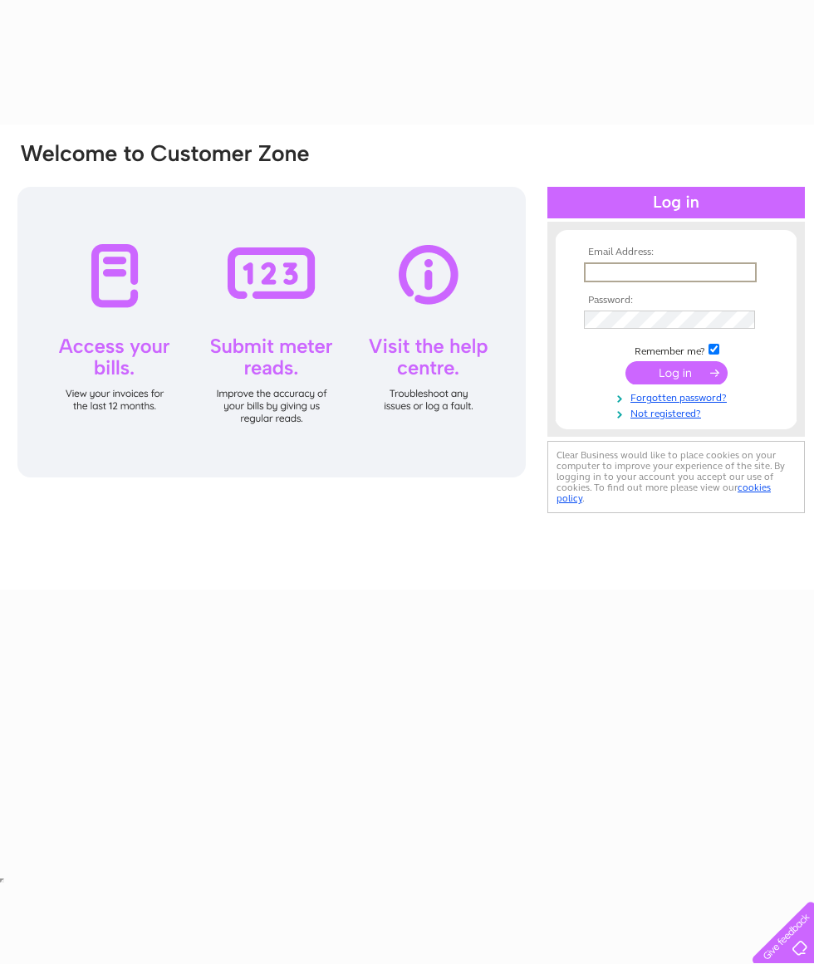  Describe the element at coordinates (676, 373) in the screenshot. I see `input: Submit` at that location.